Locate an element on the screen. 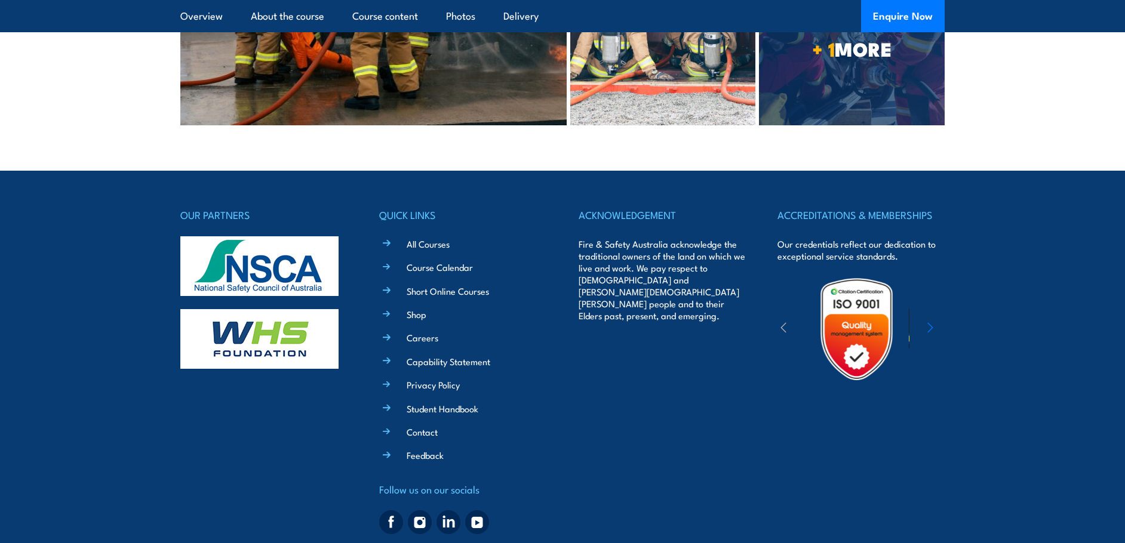 The width and height of the screenshot is (1125, 543). h4: ACCREDITATIONS & MEMBERSHIPS is located at coordinates (861, 215).